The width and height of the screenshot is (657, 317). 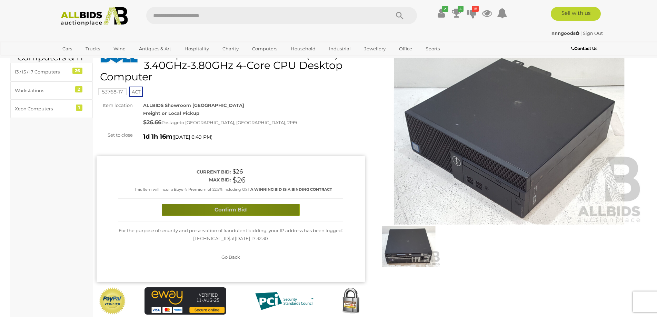 I want to click on img: eWAY Payment Gateway, so click(x=185, y=301).